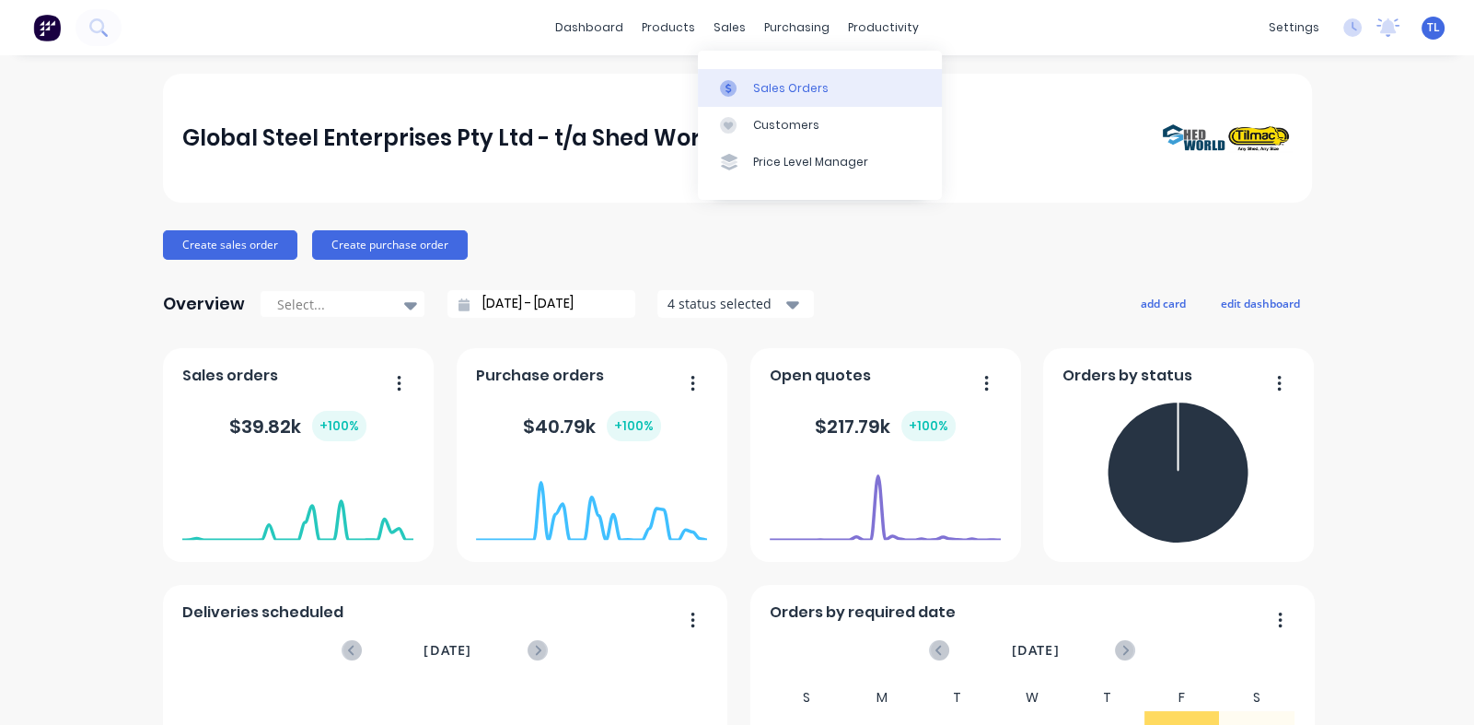  I want to click on div: Global Steel Enterprises Pty Ltd - t/a Shed World, so click(452, 138).